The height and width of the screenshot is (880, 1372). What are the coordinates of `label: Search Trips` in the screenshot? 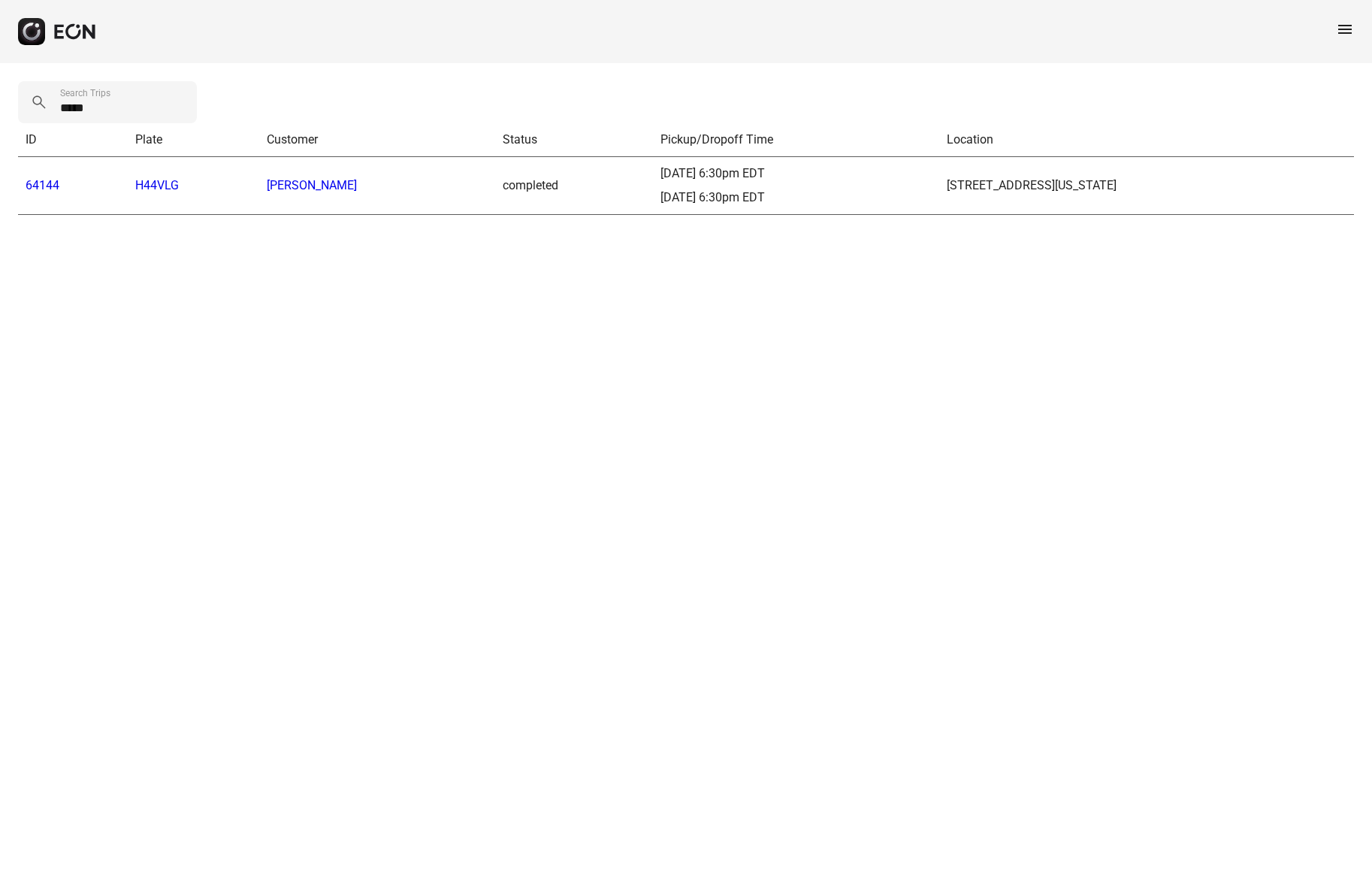 It's located at (85, 93).